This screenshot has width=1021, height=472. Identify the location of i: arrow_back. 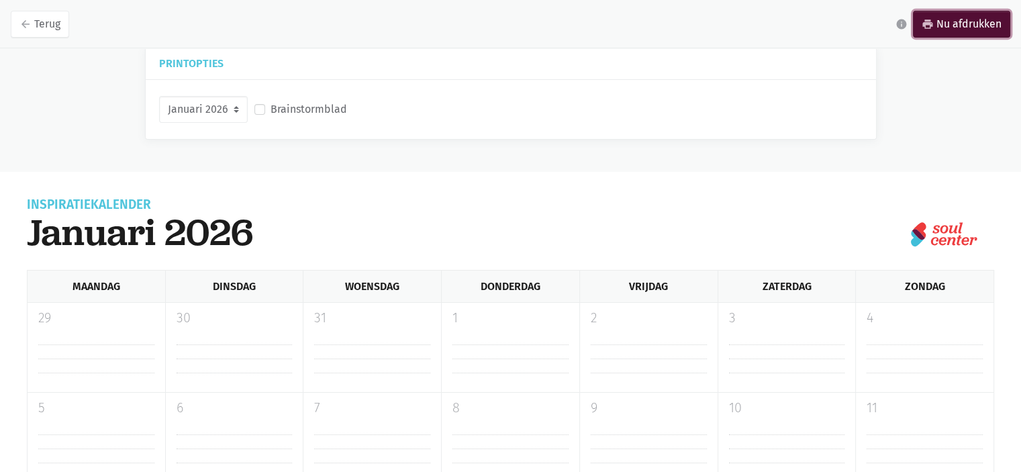
(26, 24).